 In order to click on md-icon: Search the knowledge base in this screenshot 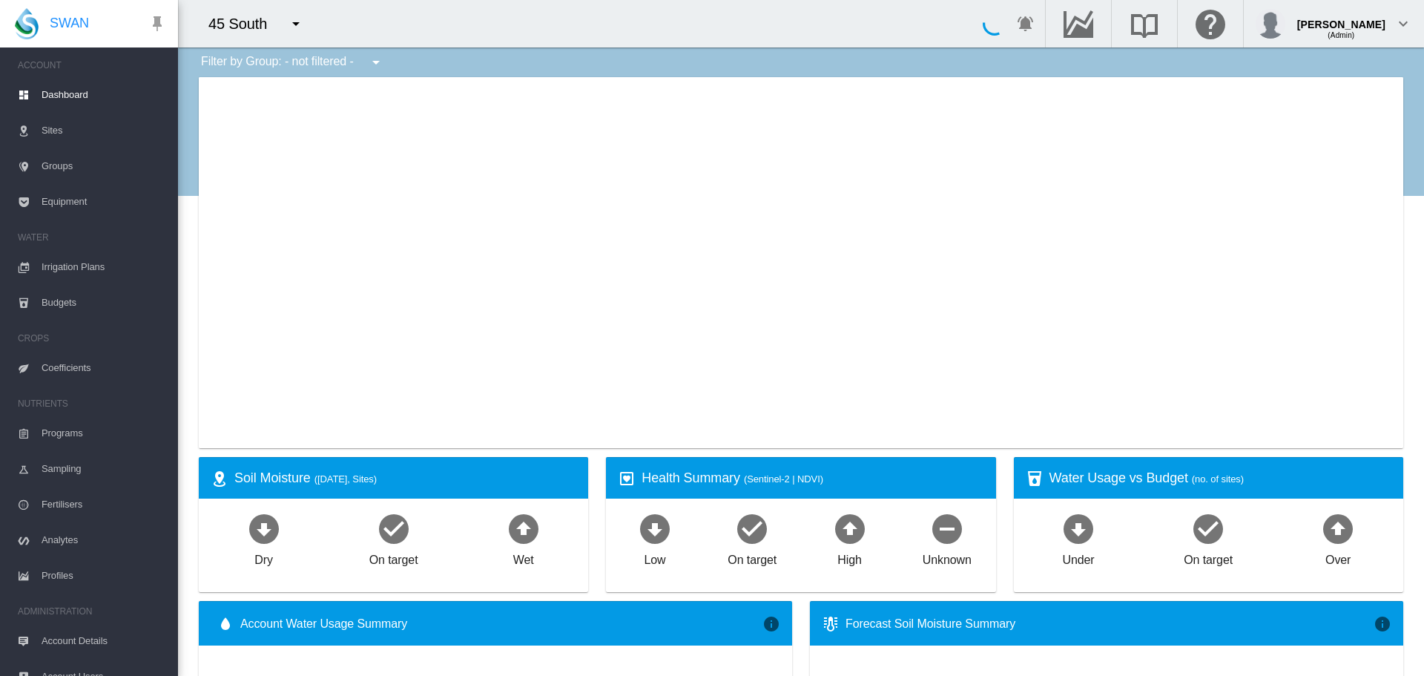, I will do `click(1145, 24)`.